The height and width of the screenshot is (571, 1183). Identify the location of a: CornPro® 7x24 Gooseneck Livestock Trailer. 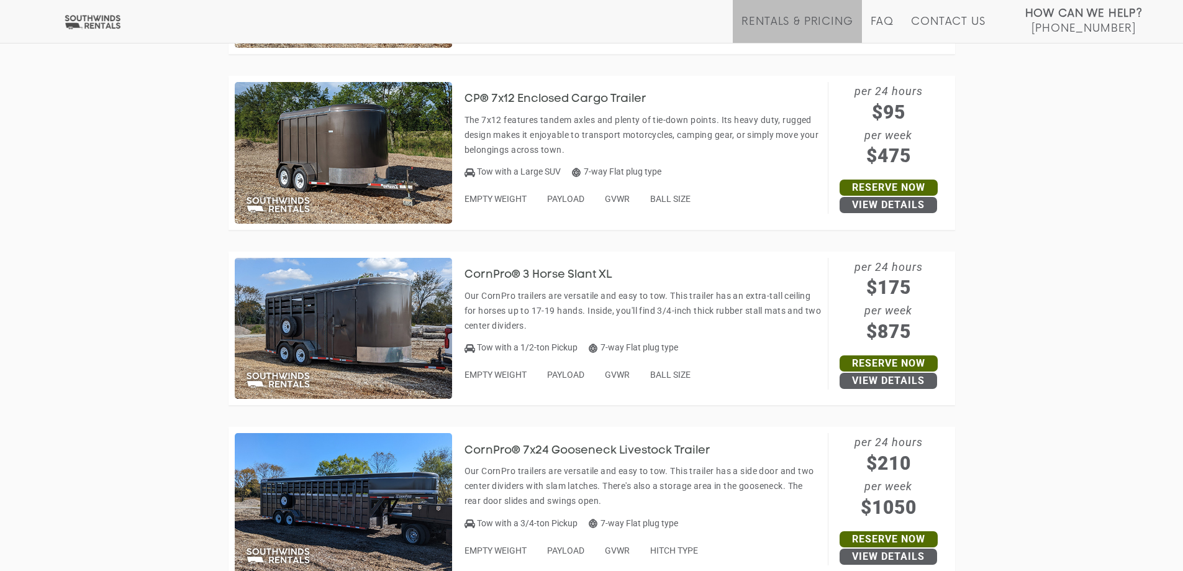
(597, 450).